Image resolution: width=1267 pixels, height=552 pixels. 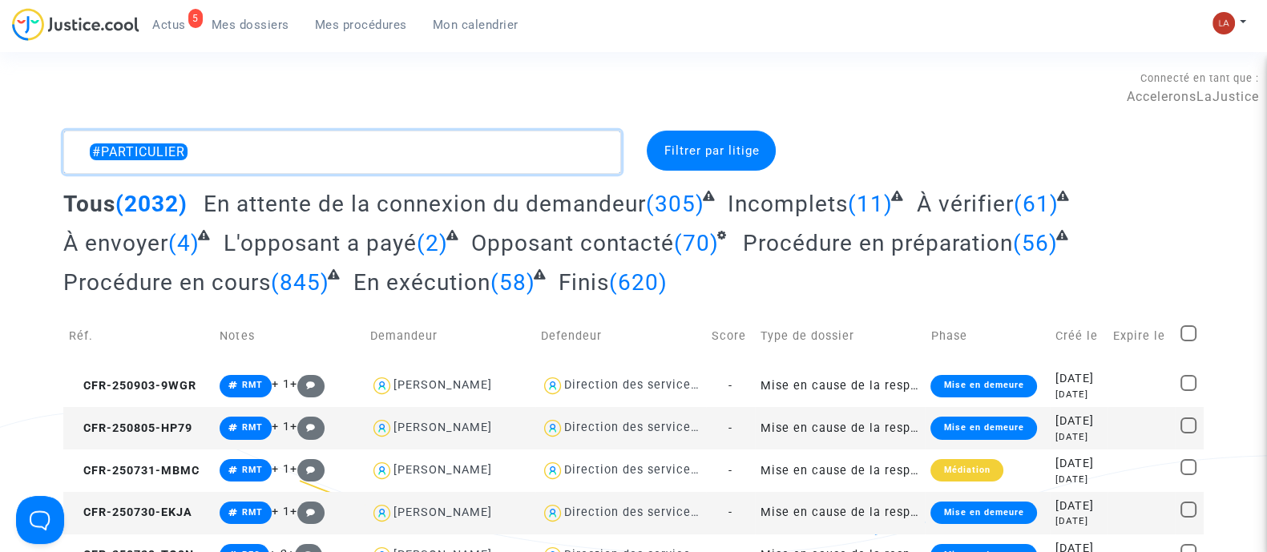 What do you see at coordinates (1036, 204) in the screenshot?
I see `span: (61)` at bounding box center [1036, 204].